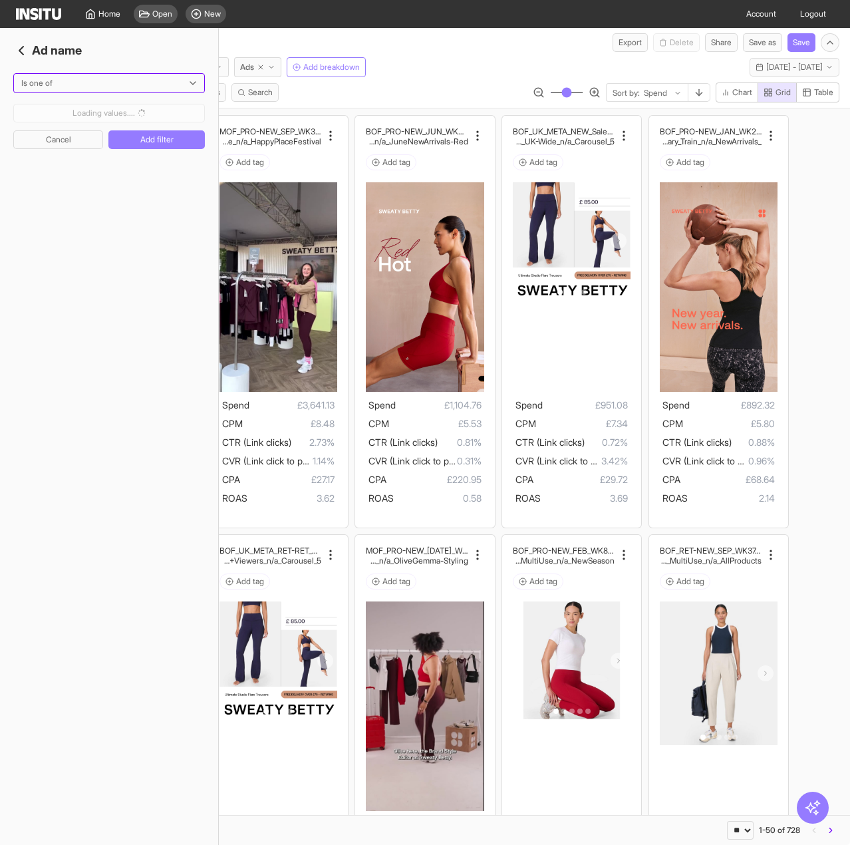  What do you see at coordinates (780, 830) in the screenshot?
I see `div: 1-50 of 728` at bounding box center [780, 830].